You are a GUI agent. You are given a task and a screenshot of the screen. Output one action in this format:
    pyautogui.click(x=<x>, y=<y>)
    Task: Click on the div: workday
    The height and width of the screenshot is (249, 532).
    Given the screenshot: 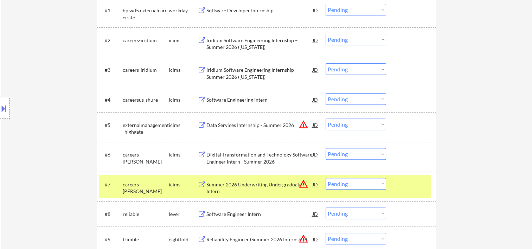 What is the action you would take?
    pyautogui.click(x=183, y=11)
    